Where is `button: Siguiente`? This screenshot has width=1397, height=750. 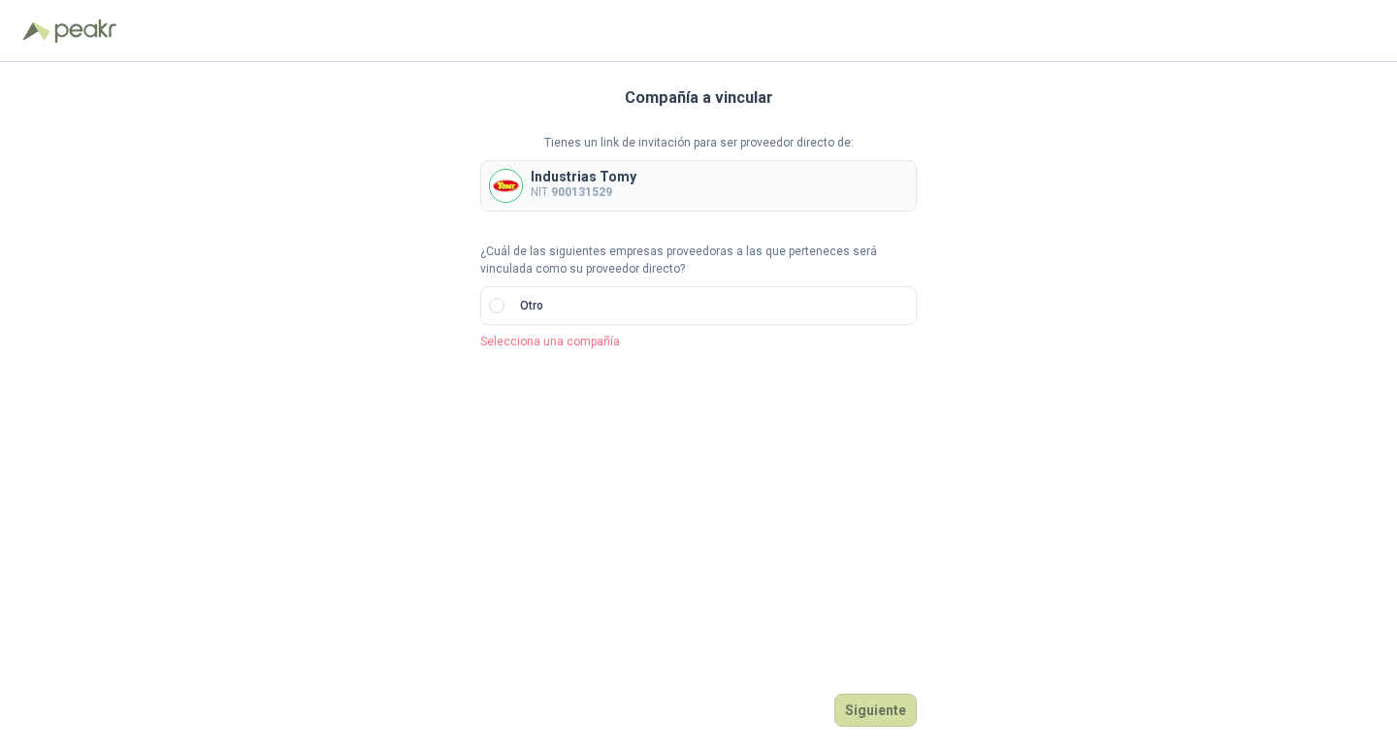 button: Siguiente is located at coordinates (875, 710).